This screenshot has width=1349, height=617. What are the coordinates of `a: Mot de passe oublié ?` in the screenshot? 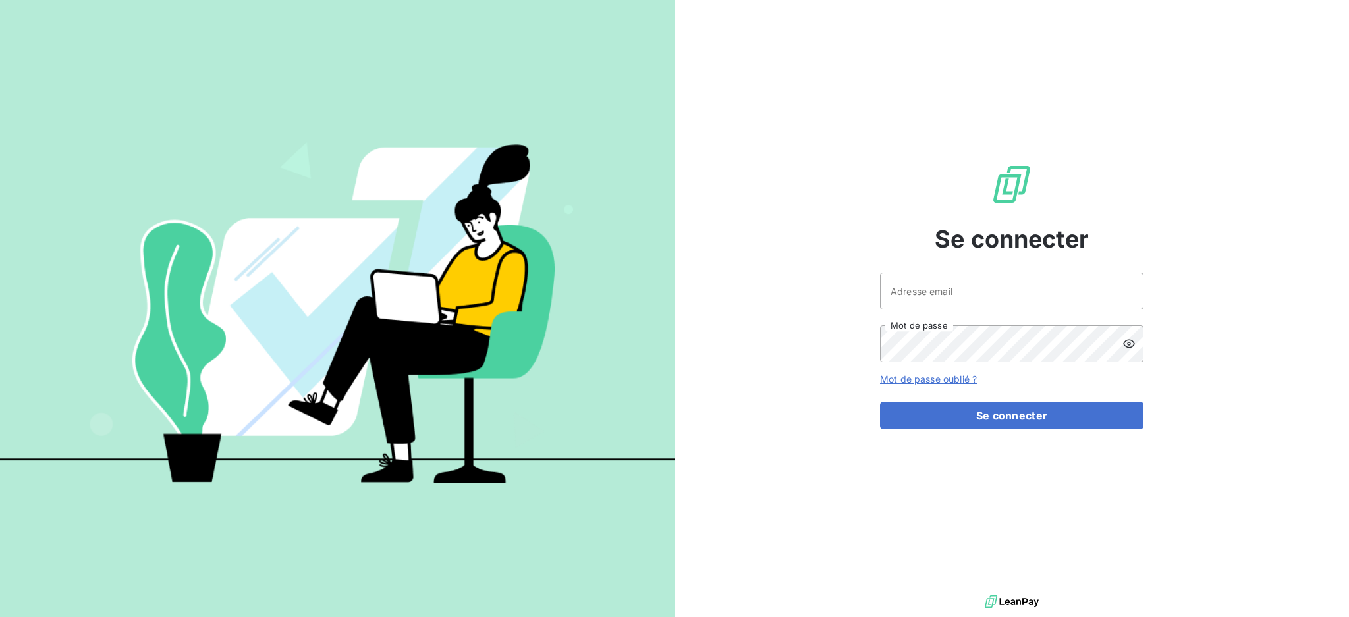 It's located at (928, 379).